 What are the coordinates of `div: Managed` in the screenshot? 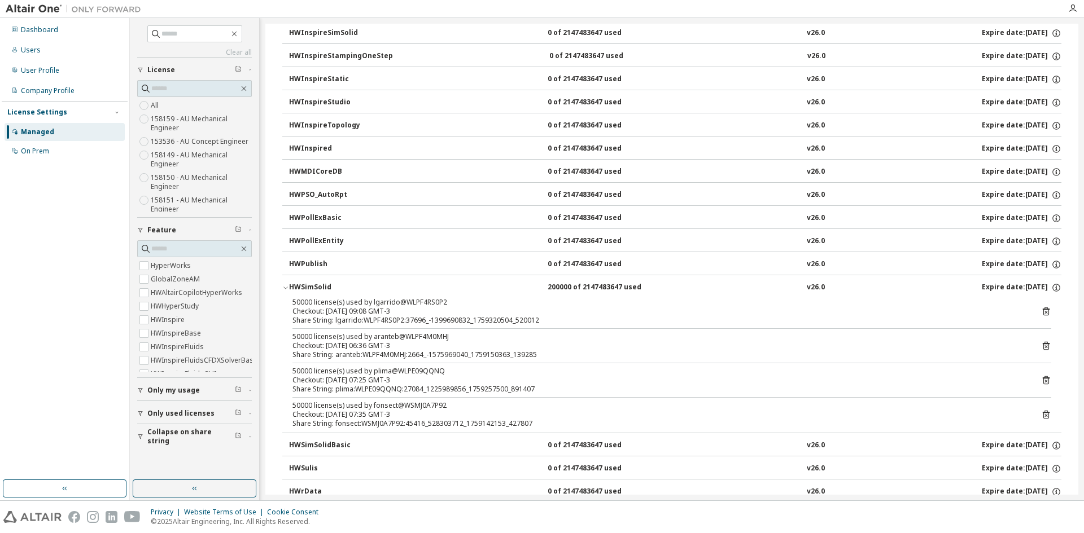 It's located at (37, 132).